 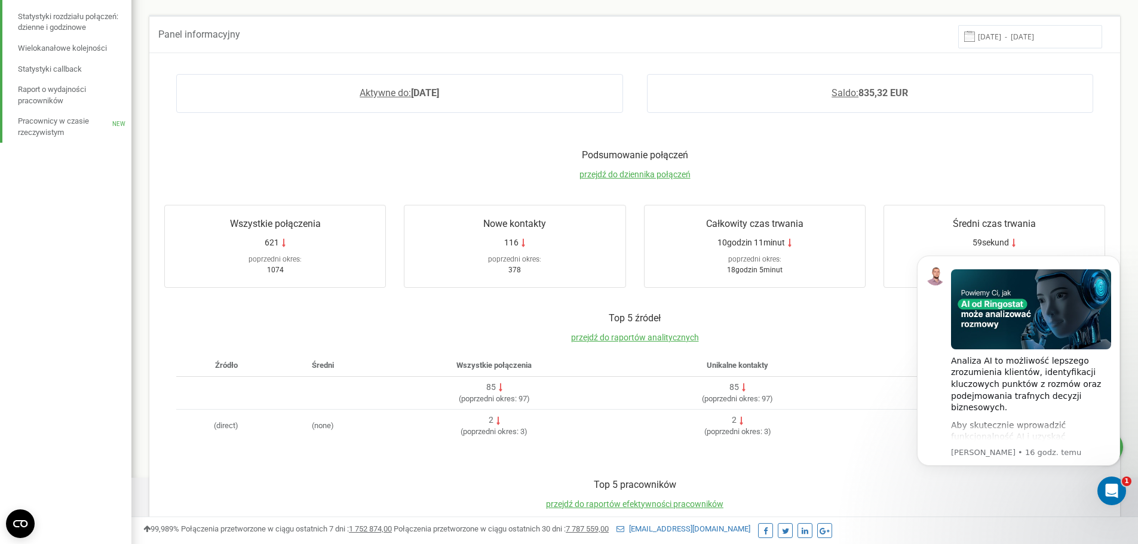 What do you see at coordinates (514, 223) in the screenshot?
I see `span: Nowe kontakty` at bounding box center [514, 223].